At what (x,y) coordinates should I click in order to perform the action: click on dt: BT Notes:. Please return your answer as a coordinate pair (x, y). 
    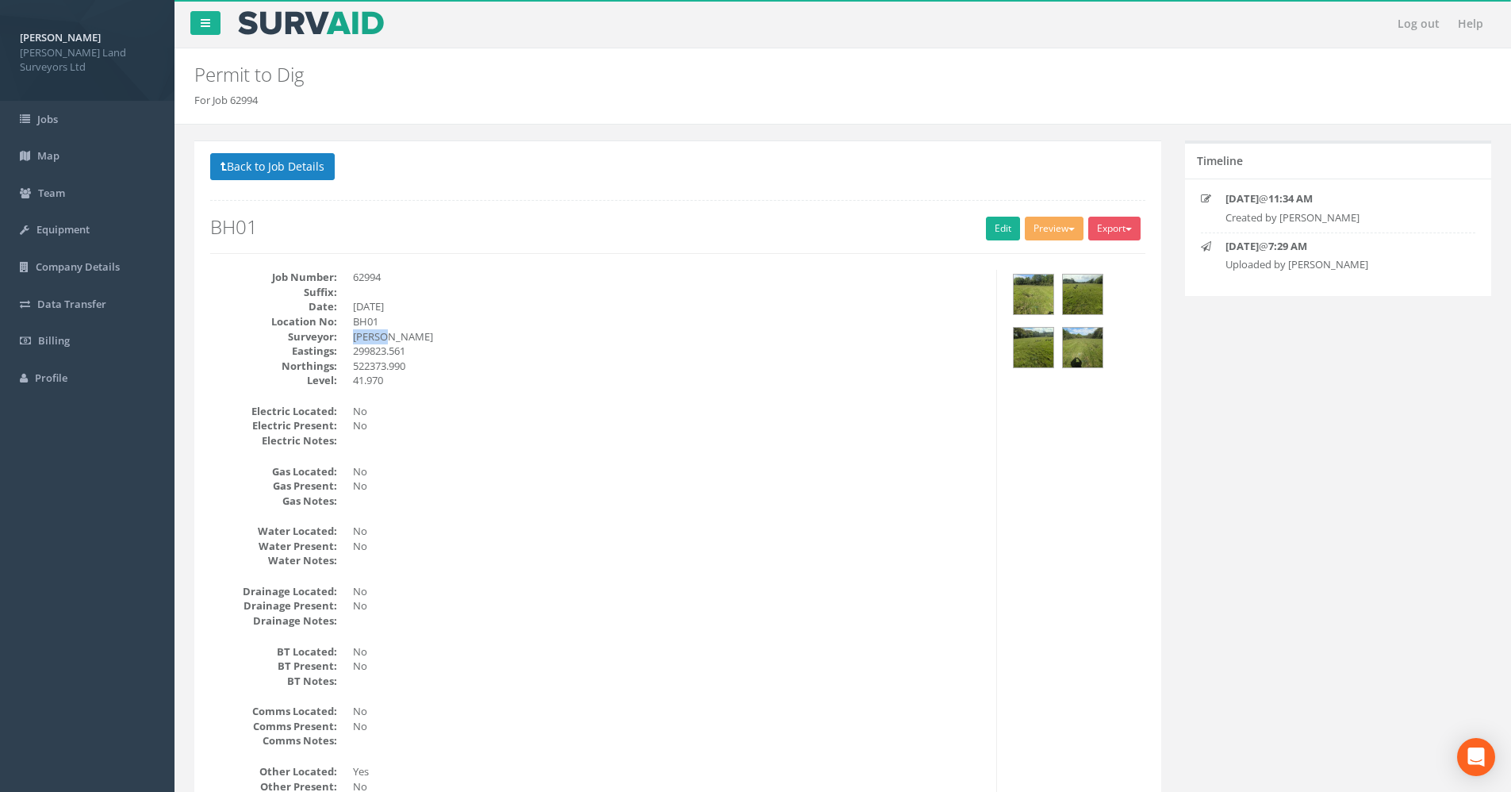
    Looking at the image, I should click on (274, 681).